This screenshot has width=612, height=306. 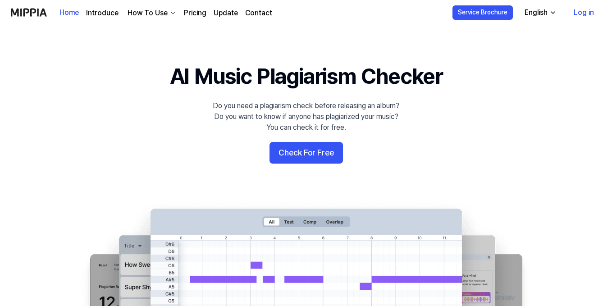 I want to click on a: Contact, so click(x=259, y=13).